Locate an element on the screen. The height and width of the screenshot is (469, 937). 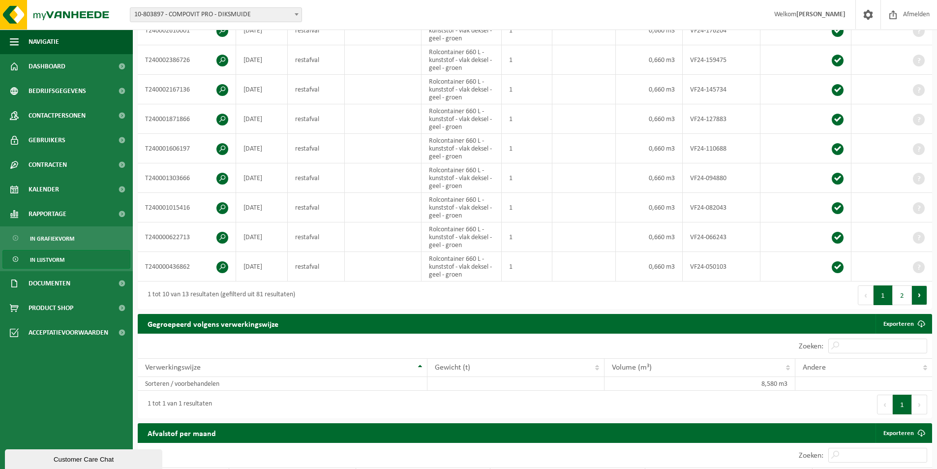
td: VF24-127883 is located at coordinates (721, 119).